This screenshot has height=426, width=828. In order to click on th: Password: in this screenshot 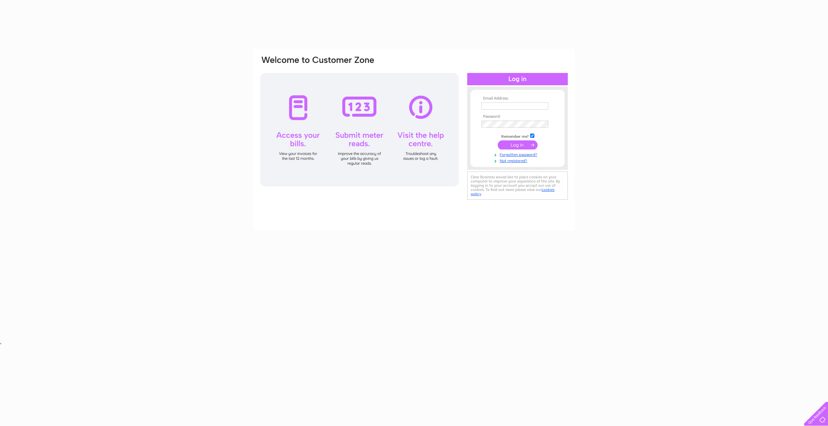, I will do `click(517, 117)`.